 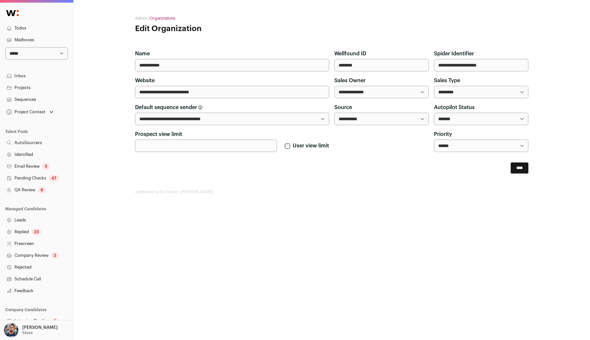 I want to click on span: The user associated with this email will be used as the default sender when creating sequences fr..., so click(x=200, y=107).